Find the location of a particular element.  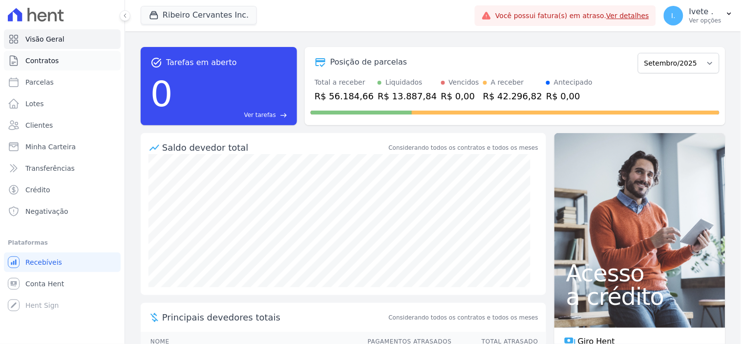

div: Plataformas is located at coordinates (62, 242).